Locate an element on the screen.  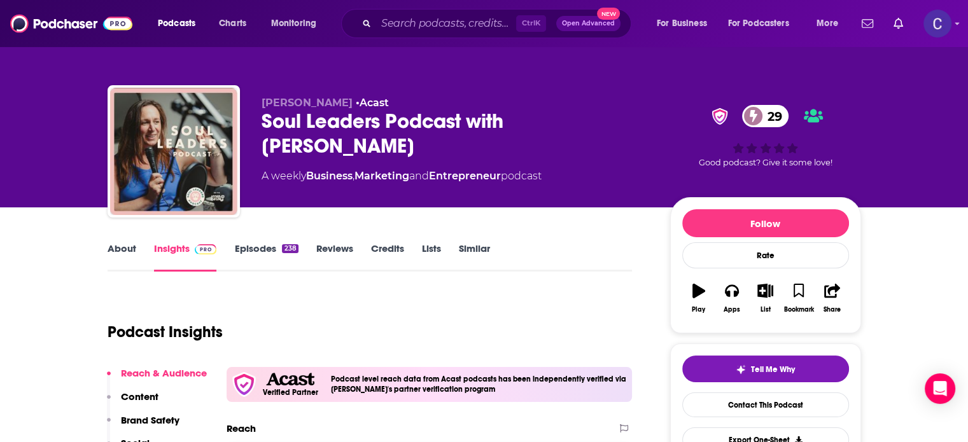
img: verified Badge is located at coordinates (720, 116).